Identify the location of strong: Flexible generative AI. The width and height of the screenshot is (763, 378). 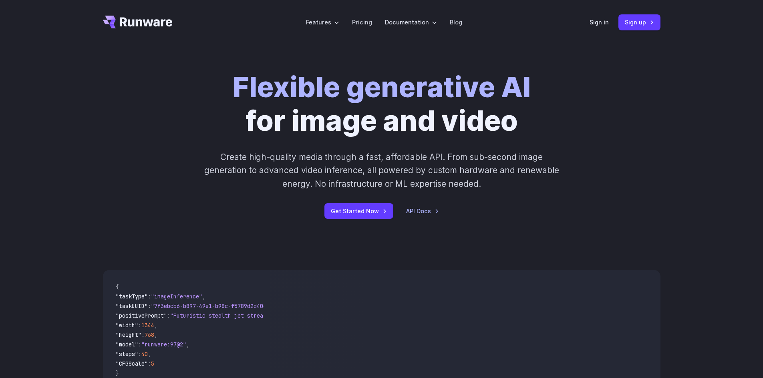
(382, 87).